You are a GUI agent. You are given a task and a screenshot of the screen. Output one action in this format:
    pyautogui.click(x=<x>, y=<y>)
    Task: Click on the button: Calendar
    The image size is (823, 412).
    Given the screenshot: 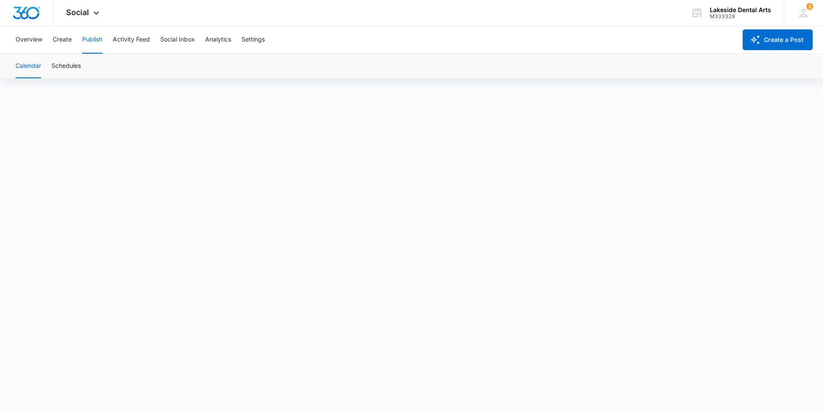 What is the action you would take?
    pyautogui.click(x=28, y=66)
    